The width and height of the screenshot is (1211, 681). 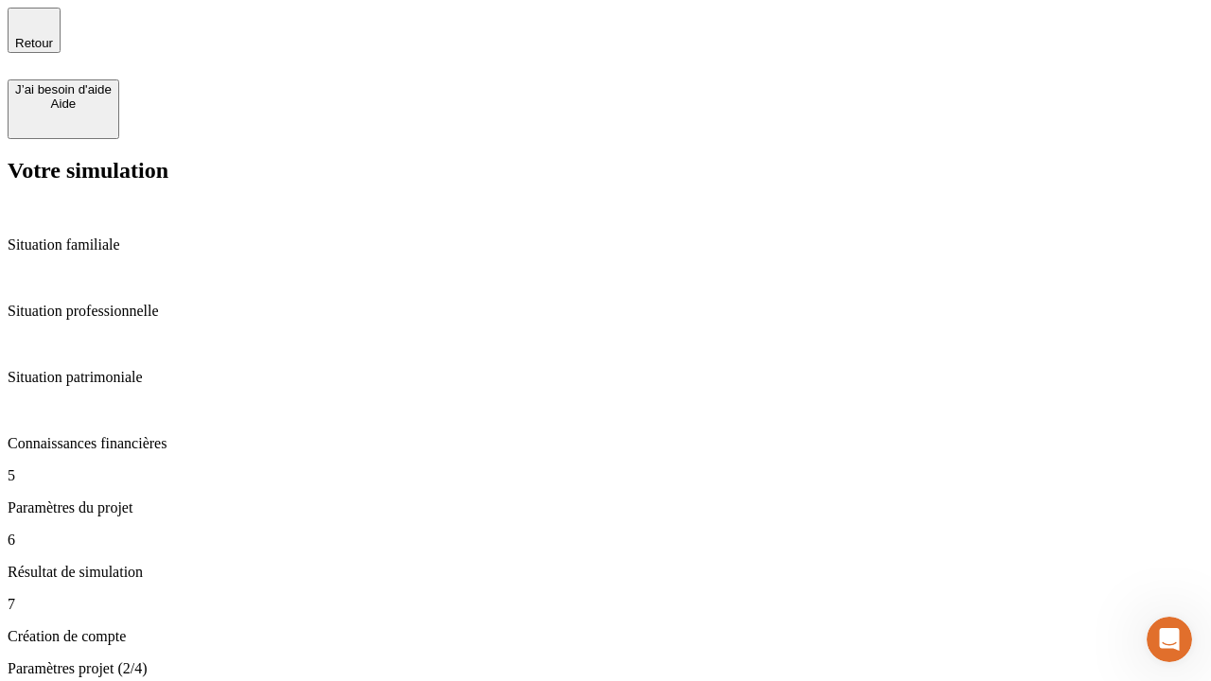 What do you see at coordinates (605, 572) in the screenshot?
I see `p: Résultat de simulation` at bounding box center [605, 572].